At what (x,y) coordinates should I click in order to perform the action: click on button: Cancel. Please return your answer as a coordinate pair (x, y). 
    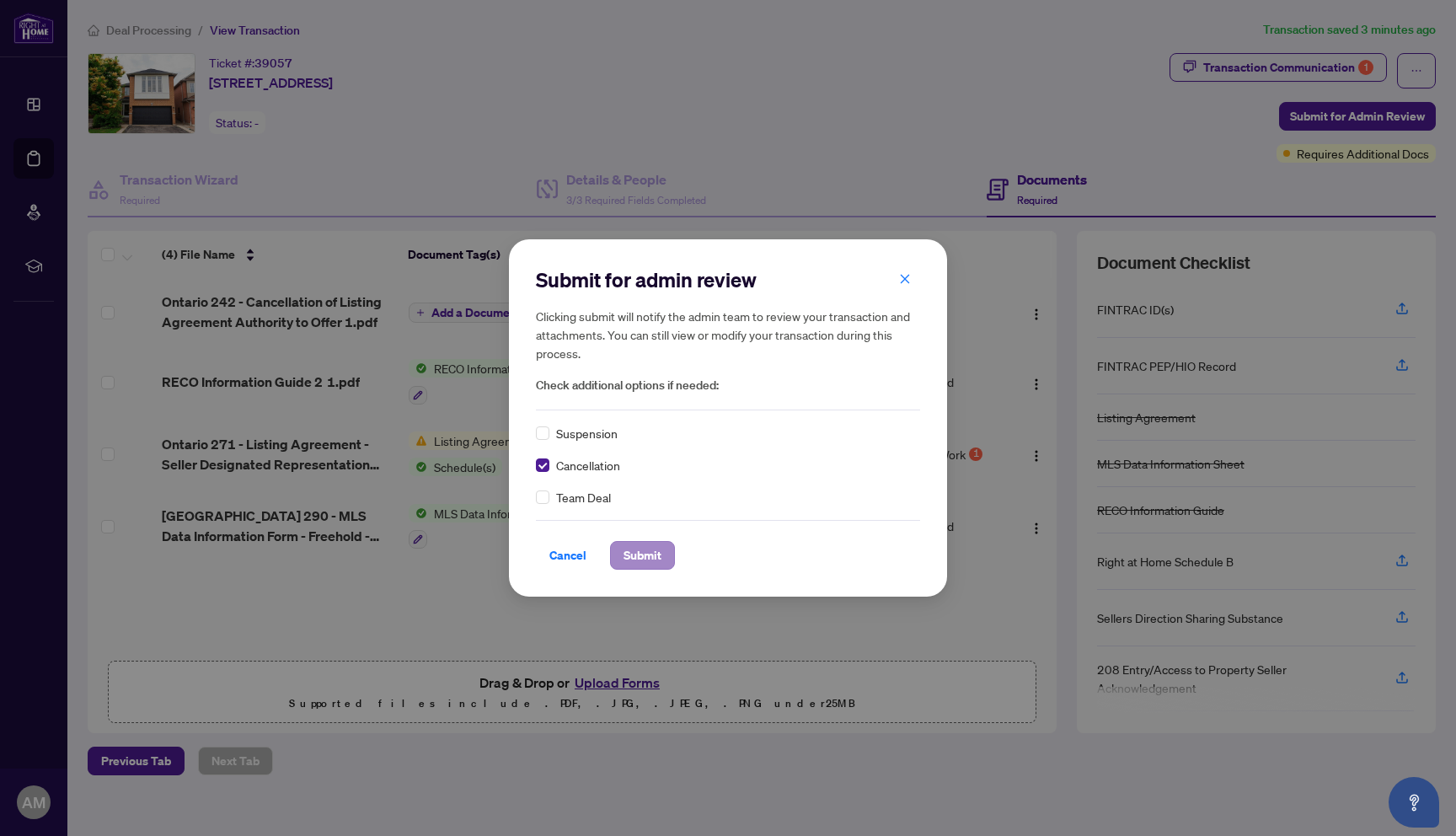
    Looking at the image, I should click on (568, 555).